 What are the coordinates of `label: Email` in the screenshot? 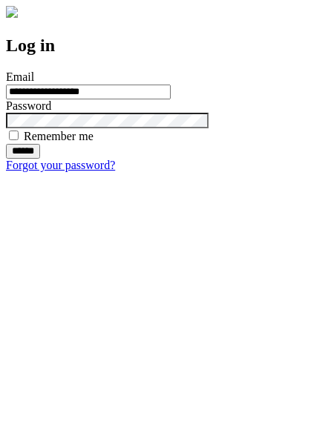 It's located at (20, 76).